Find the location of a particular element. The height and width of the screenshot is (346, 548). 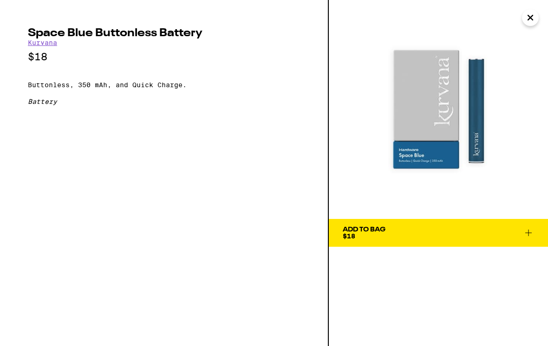

h2: Space Blue Buttonless Battery is located at coordinates (164, 33).